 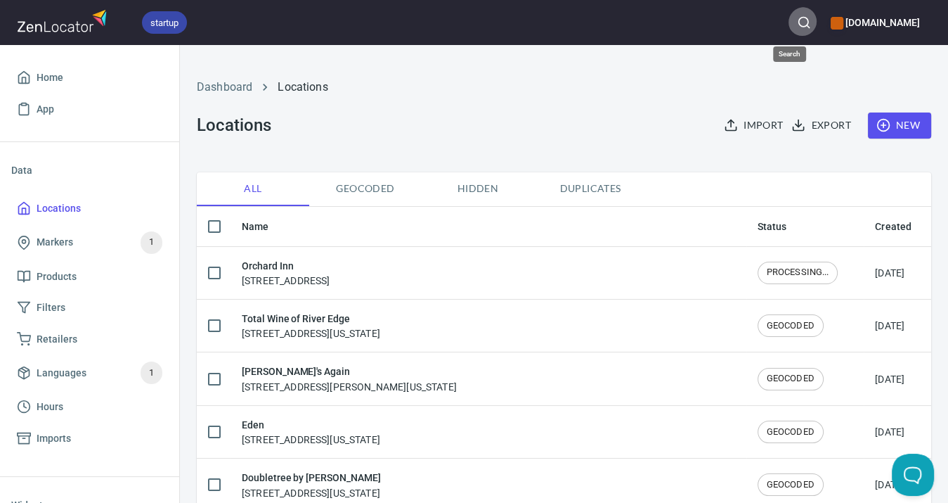 What do you see at coordinates (164, 22) in the screenshot?
I see `span: startup` at bounding box center [164, 22].